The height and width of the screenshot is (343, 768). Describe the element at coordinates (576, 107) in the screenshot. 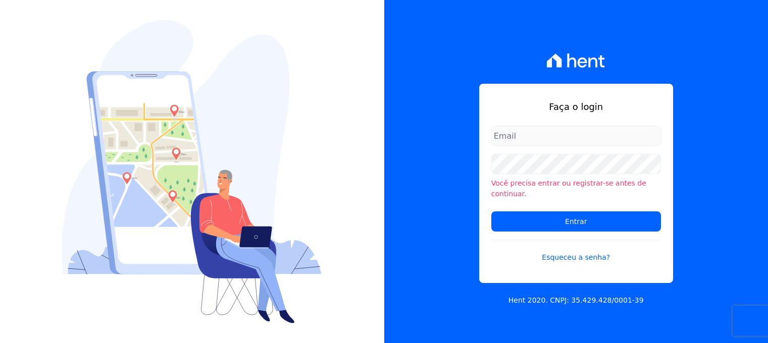

I see `h1: Faça o login` at that location.